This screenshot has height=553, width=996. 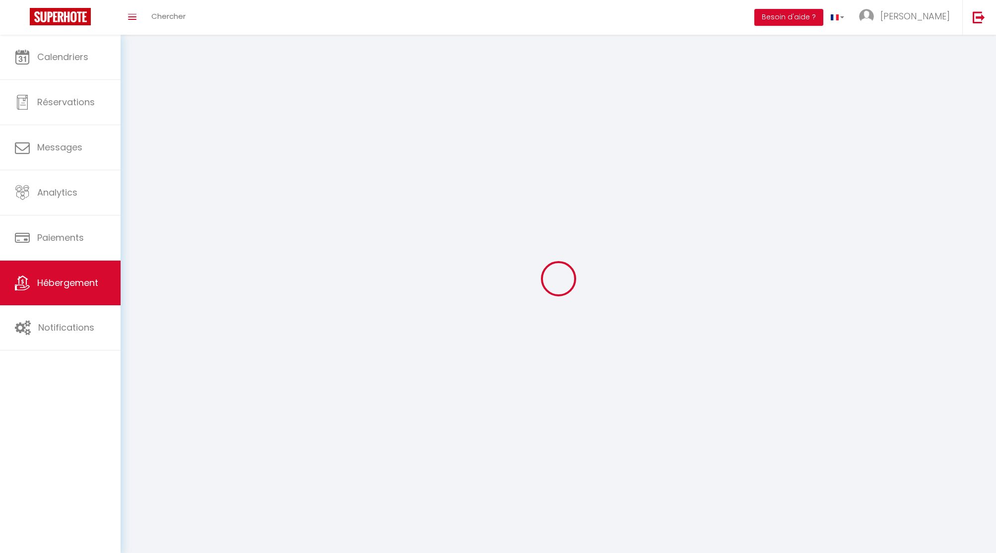 What do you see at coordinates (168, 16) in the screenshot?
I see `span: Chercher` at bounding box center [168, 16].